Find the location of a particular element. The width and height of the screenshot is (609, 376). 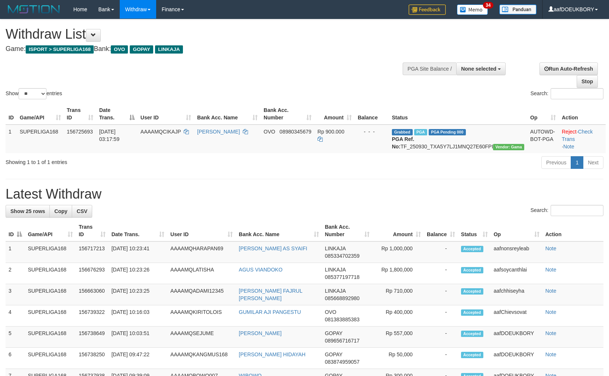

a: AGUS VIANDOKO is located at coordinates (260, 270).